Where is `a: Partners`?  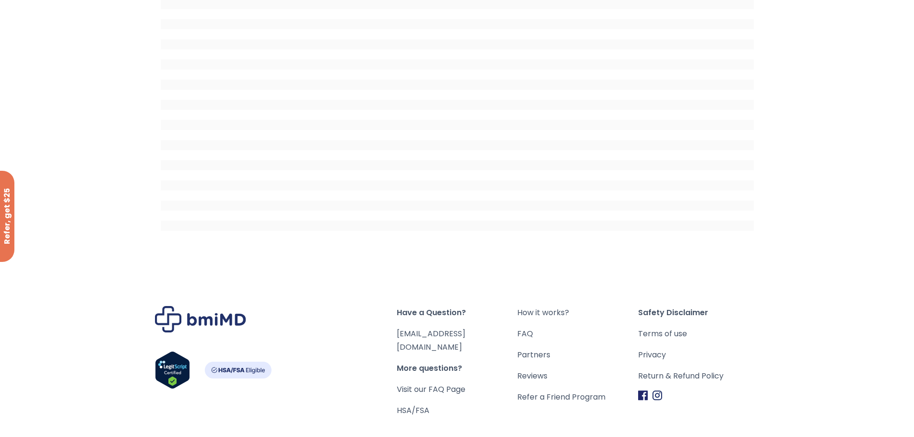 a: Partners is located at coordinates (578, 355).